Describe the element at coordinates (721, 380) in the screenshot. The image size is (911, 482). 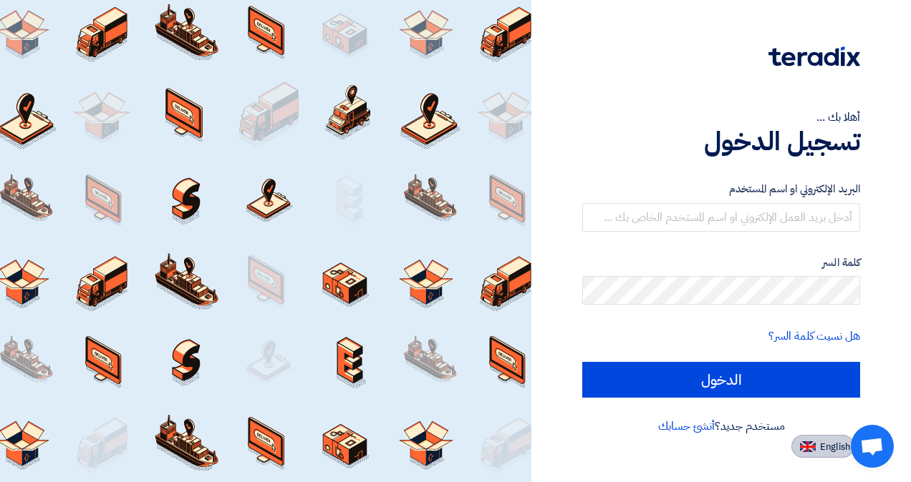
I see `input: الدخول` at that location.